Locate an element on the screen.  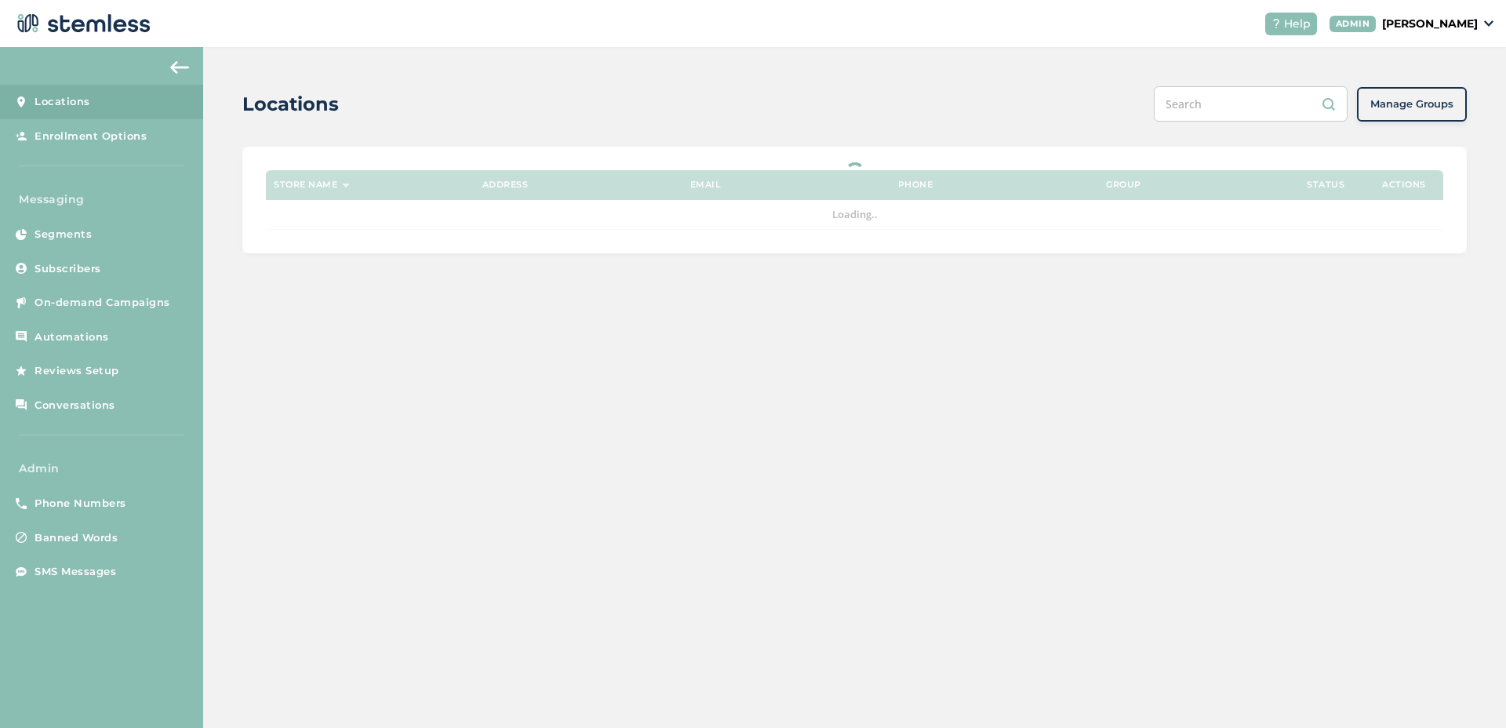
span: SMS Messages is located at coordinates (75, 572).